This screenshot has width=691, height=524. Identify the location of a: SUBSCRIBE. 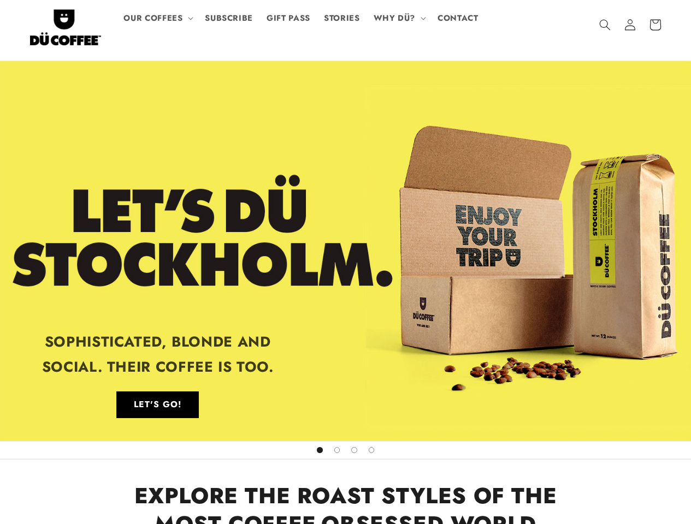
(229, 18).